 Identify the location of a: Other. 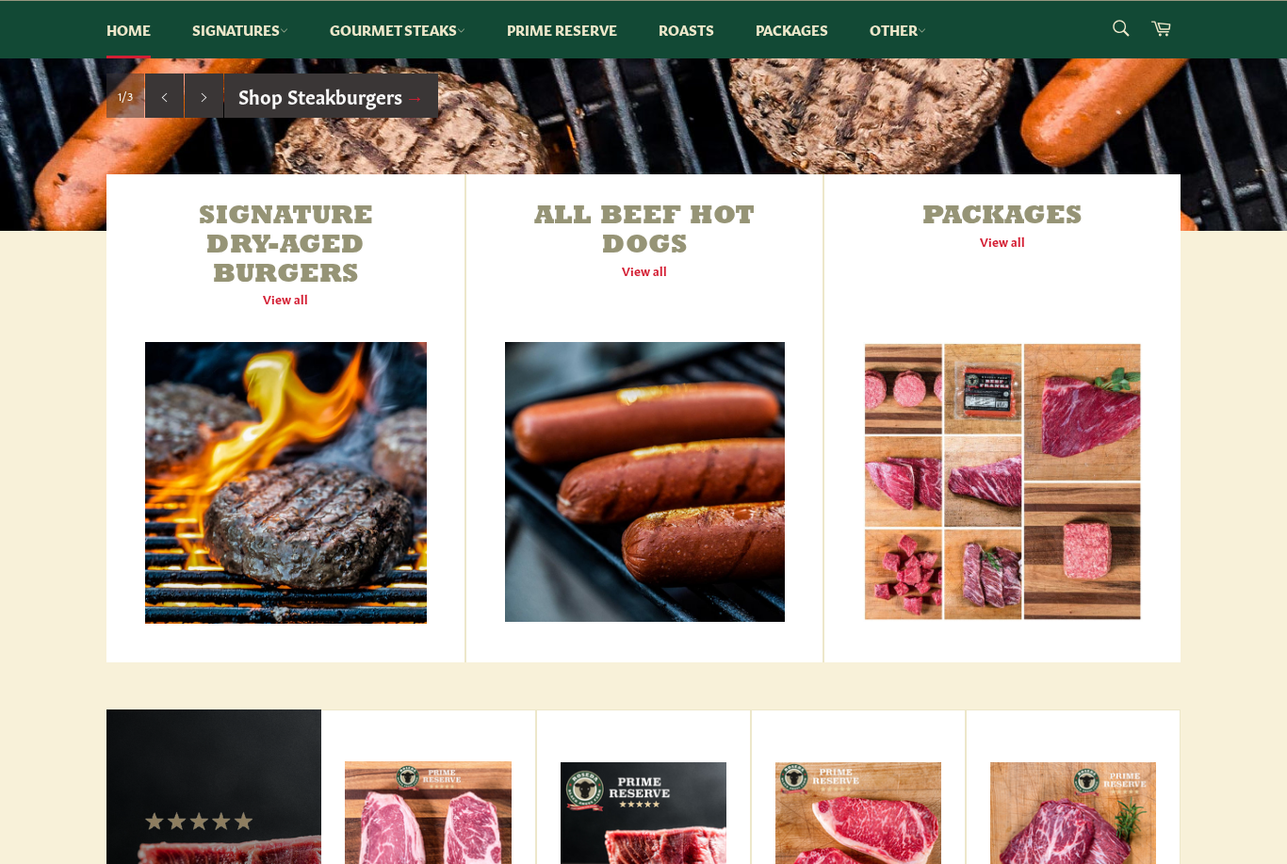
(898, 29).